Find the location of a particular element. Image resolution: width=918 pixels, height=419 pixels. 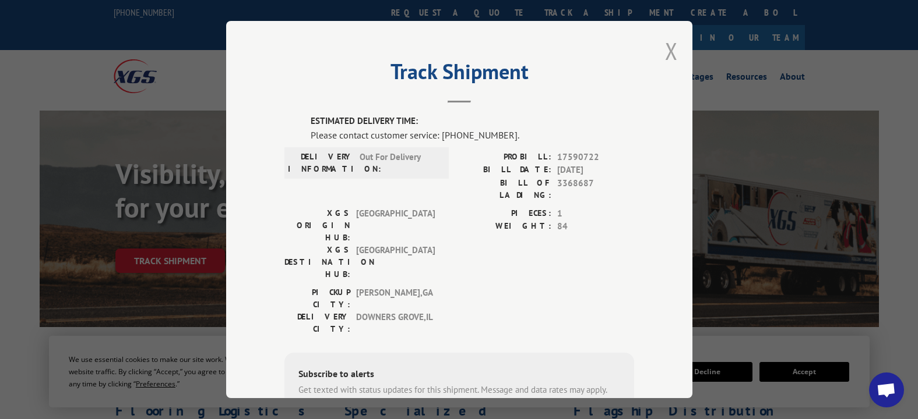

label: WEIGHT: is located at coordinates (505, 227).